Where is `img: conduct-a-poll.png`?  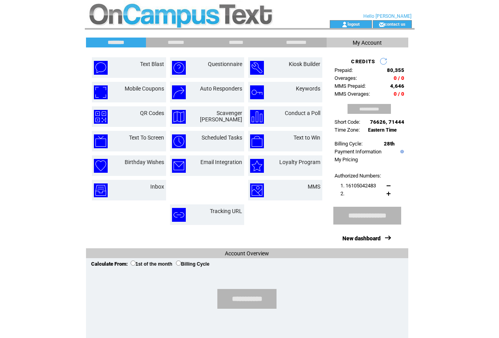 img: conduct-a-poll.png is located at coordinates (257, 116).